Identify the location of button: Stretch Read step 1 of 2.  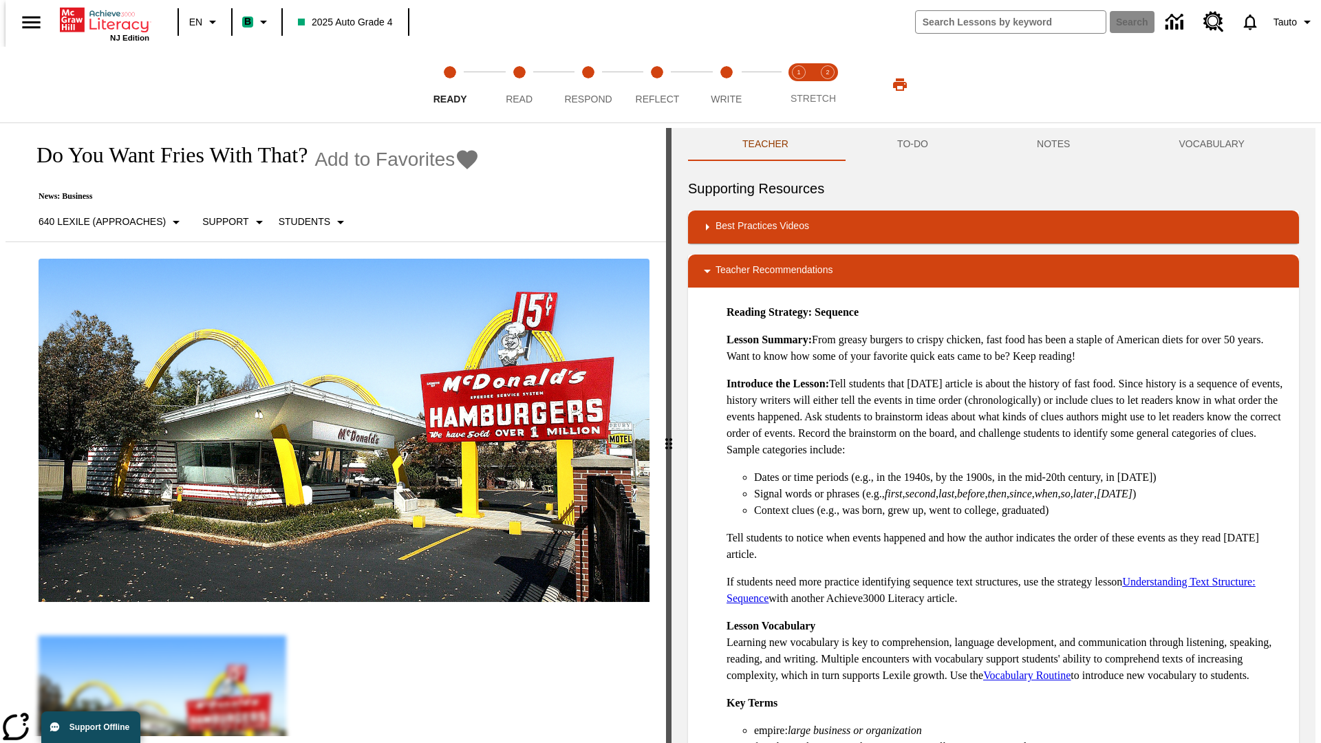
(799, 85).